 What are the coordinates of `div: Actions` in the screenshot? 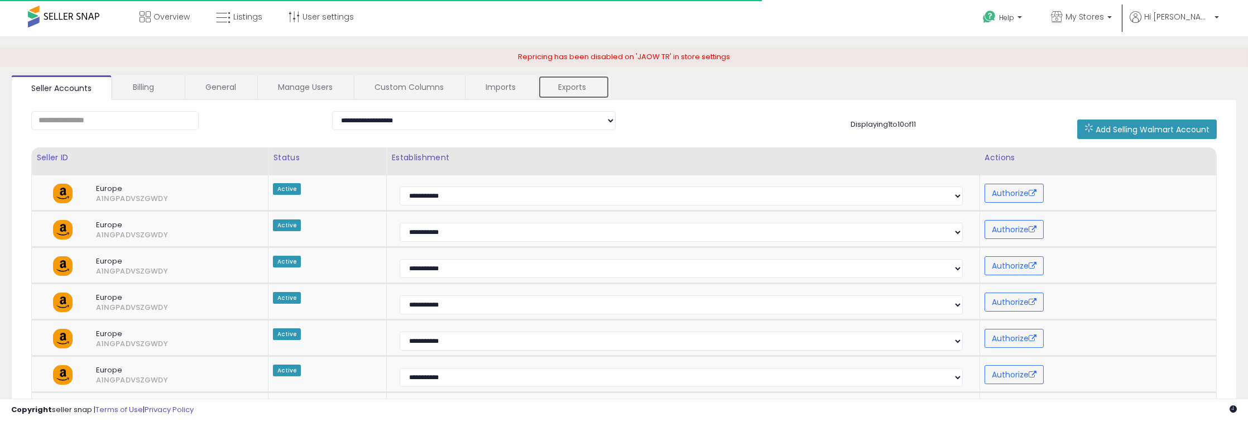 It's located at (1098, 157).